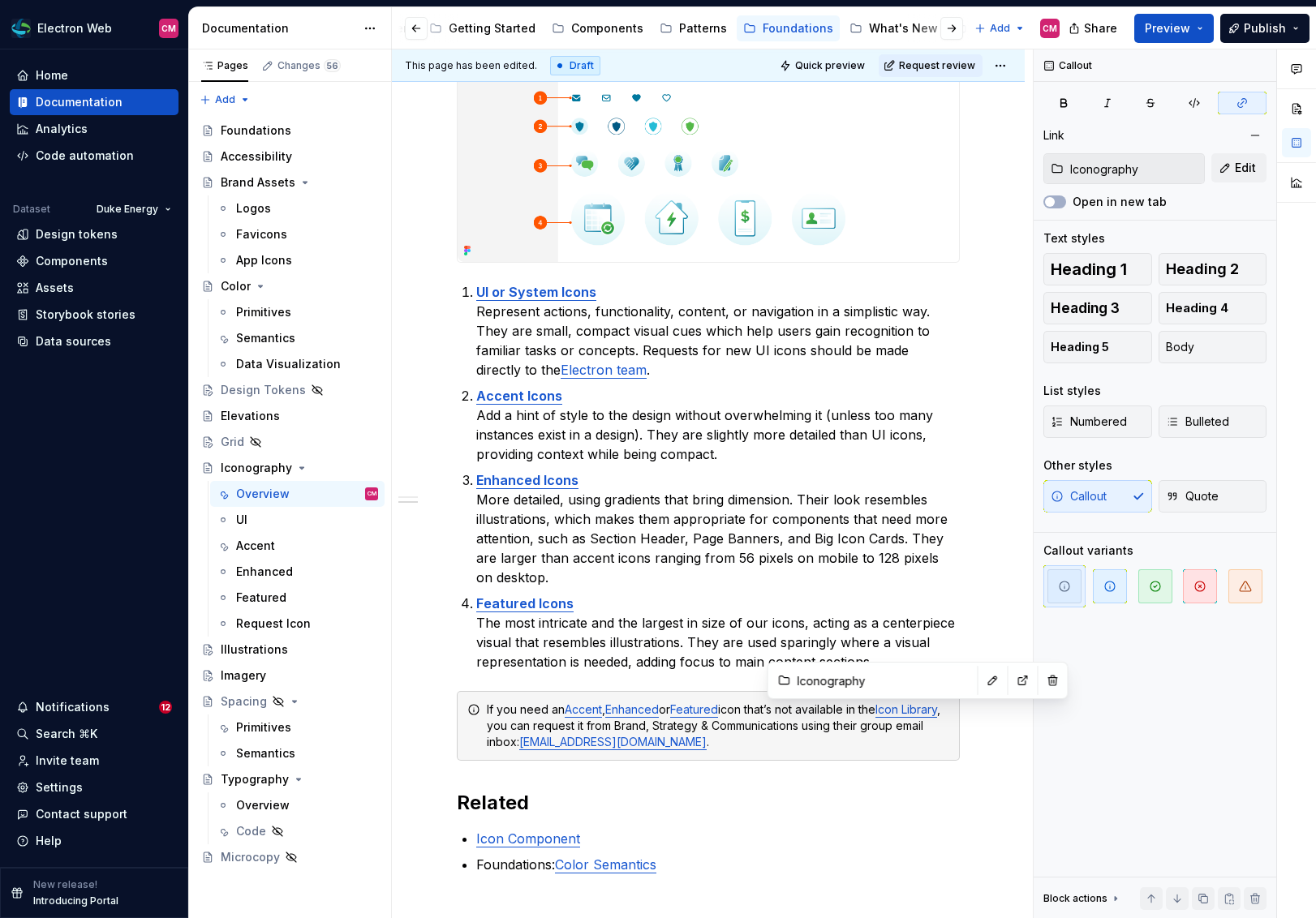  Describe the element at coordinates (289, 467) in the screenshot. I see `a: Iconography` at that location.